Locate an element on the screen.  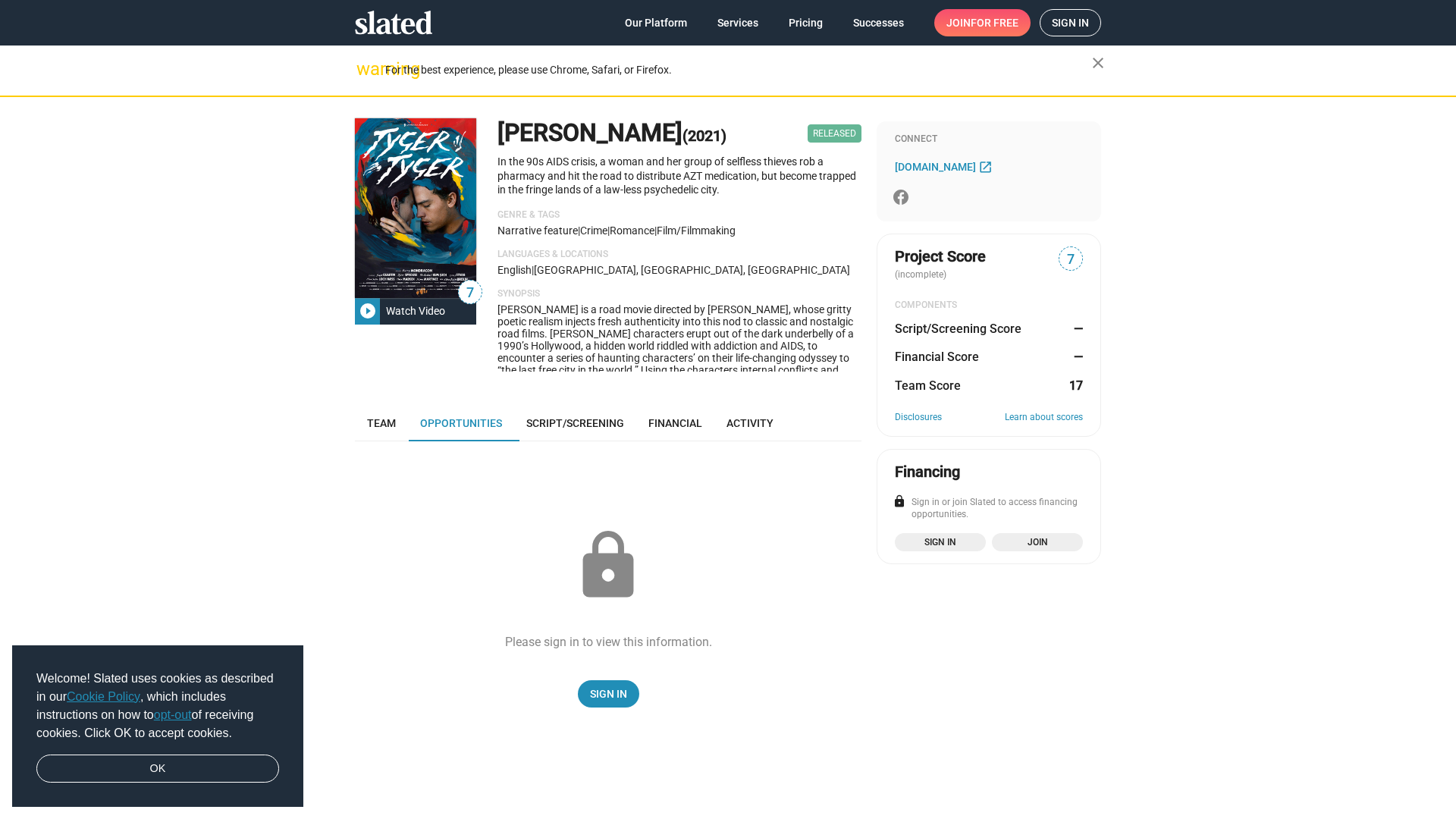
a: Team is located at coordinates (382, 423).